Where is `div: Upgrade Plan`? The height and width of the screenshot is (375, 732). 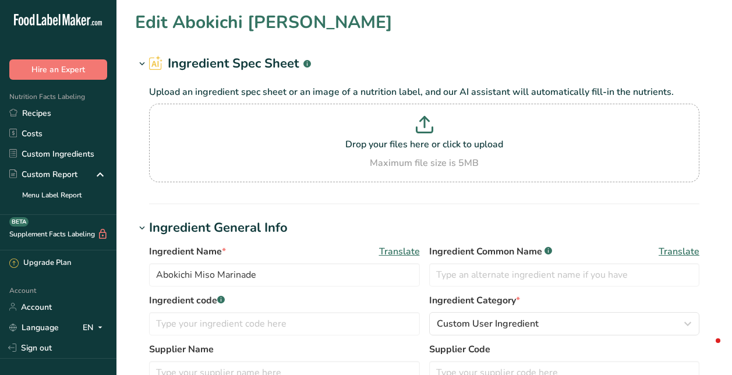 div: Upgrade Plan is located at coordinates (40, 263).